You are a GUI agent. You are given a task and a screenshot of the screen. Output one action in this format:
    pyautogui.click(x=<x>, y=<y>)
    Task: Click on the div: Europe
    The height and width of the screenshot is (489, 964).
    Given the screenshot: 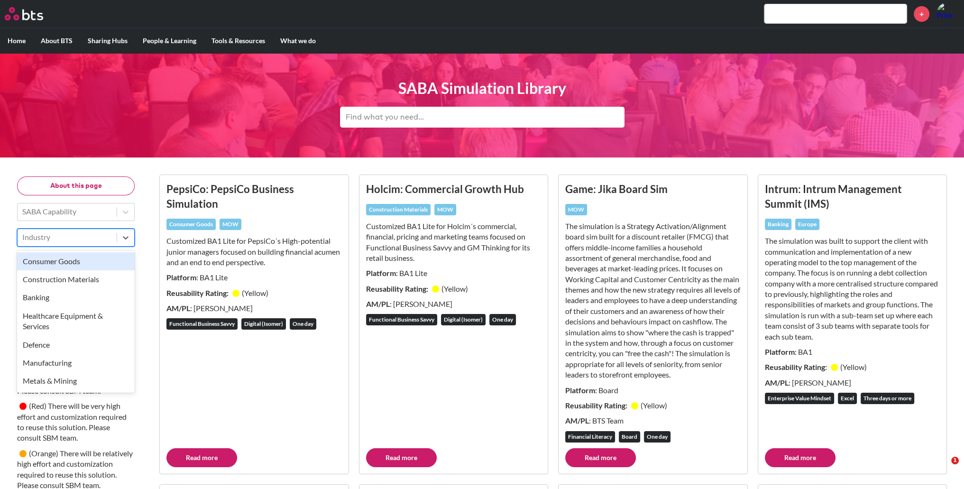 What is the action you would take?
    pyautogui.click(x=807, y=224)
    